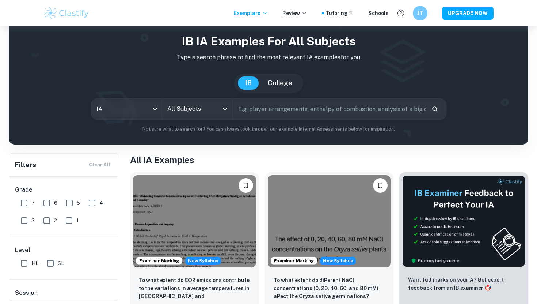 The width and height of the screenshot is (537, 304). Describe the element at coordinates (295, 13) in the screenshot. I see `p: Review` at that location.